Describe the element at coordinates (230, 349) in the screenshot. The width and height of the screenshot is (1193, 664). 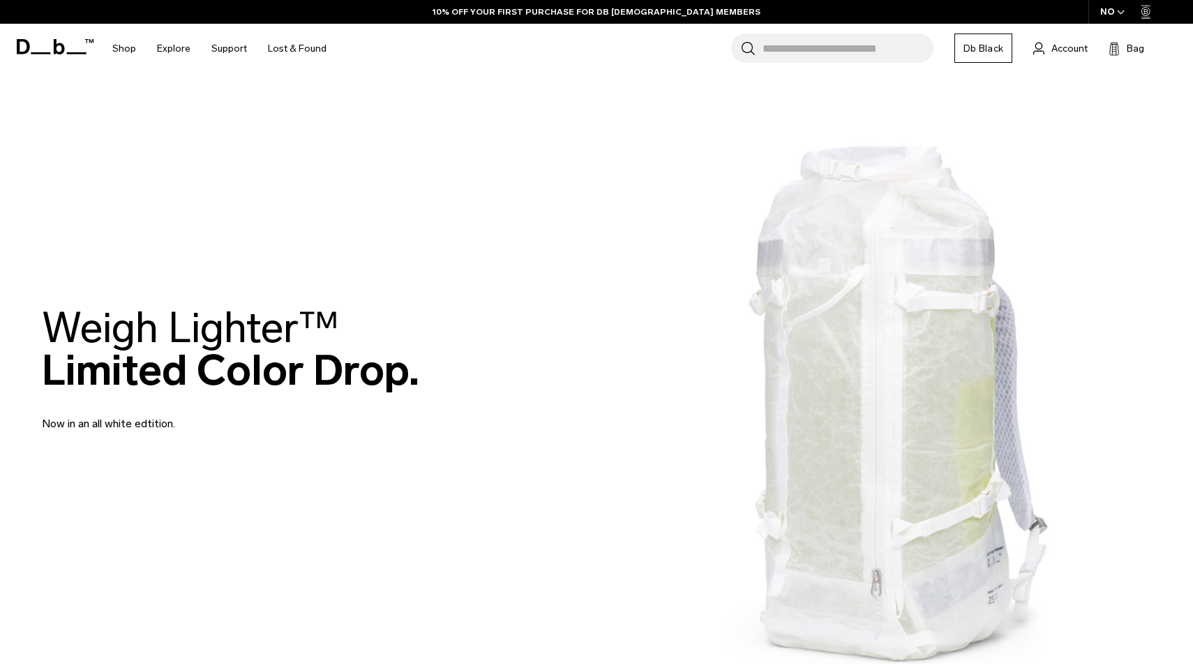
I see `h2: Limited Color Drop.` at that location.